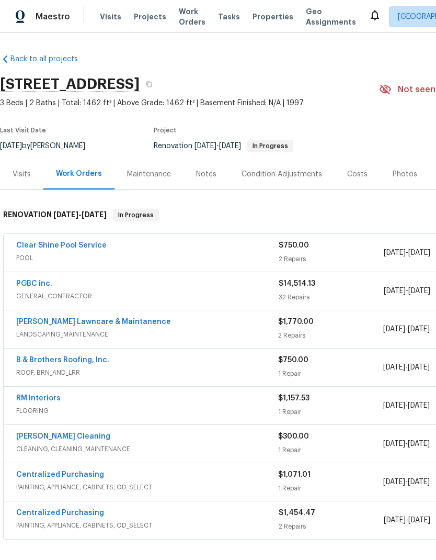 The width and height of the screenshot is (436, 560). Describe the element at coordinates (295, 475) in the screenshot. I see `span: $1,071.01` at that location.